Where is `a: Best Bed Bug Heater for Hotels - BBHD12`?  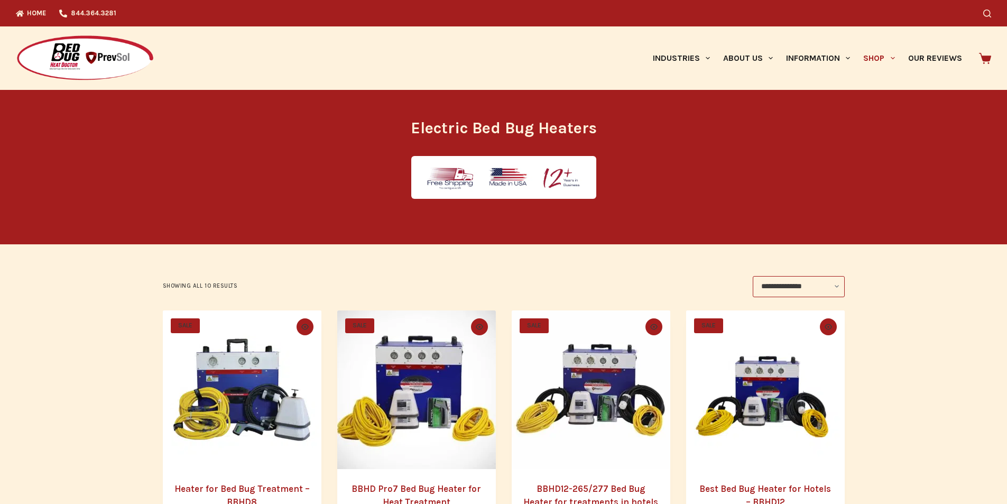 a: Best Bed Bug Heater for Hotels - BBHD12 is located at coordinates (766, 390).